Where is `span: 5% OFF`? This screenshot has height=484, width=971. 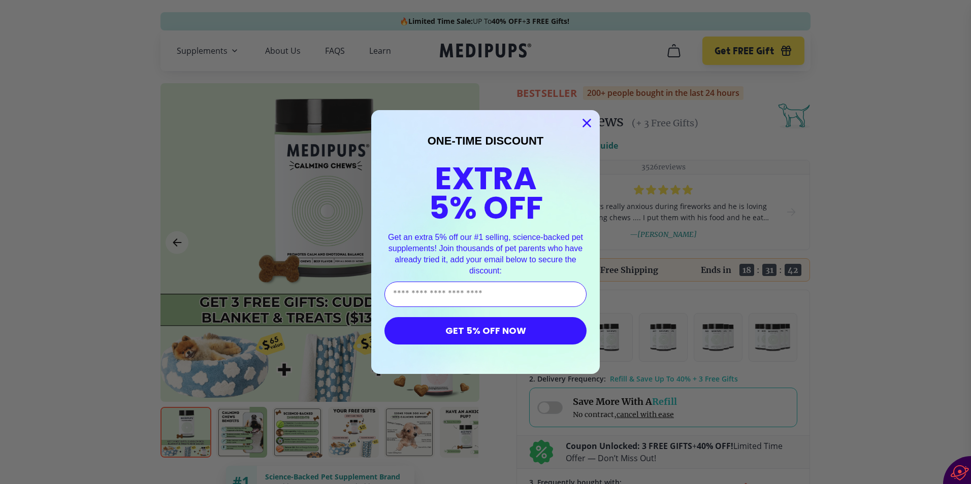 span: 5% OFF is located at coordinates (485, 208).